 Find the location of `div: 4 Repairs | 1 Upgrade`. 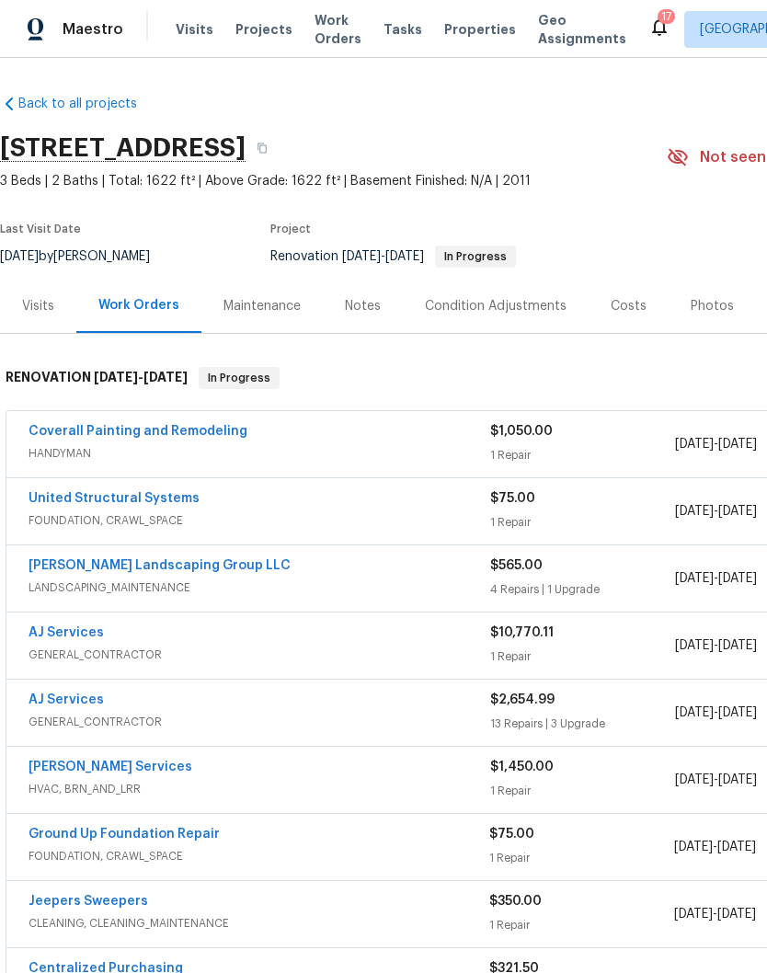

div: 4 Repairs | 1 Upgrade is located at coordinates (582, 590).